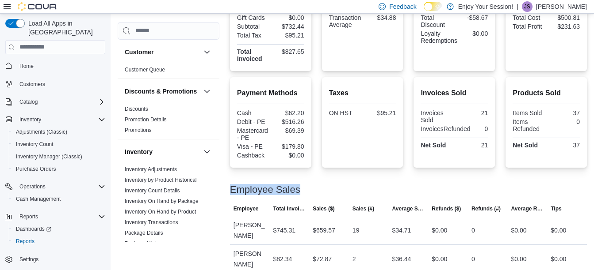 The height and width of the screenshot is (270, 594). I want to click on a: Settings, so click(29, 260).